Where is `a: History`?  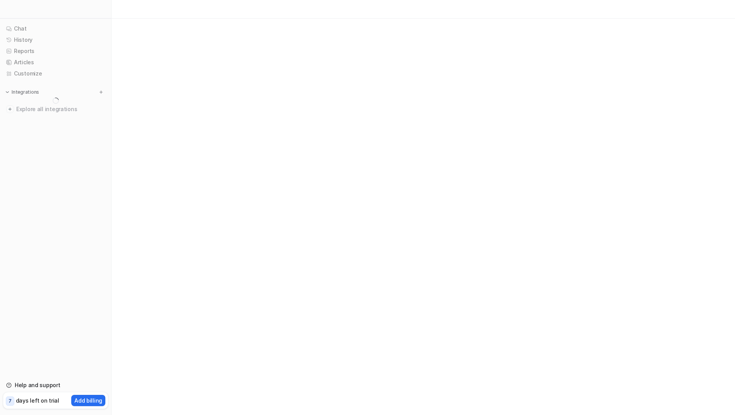 a: History is located at coordinates (55, 40).